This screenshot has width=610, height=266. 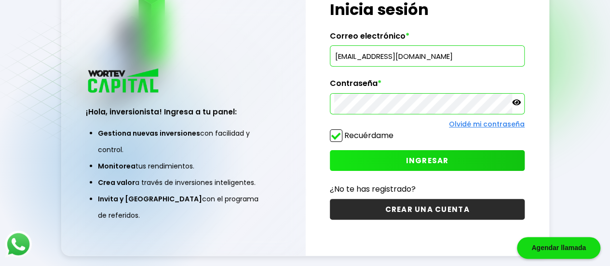 I want to click on button: INGRESAR, so click(x=427, y=160).